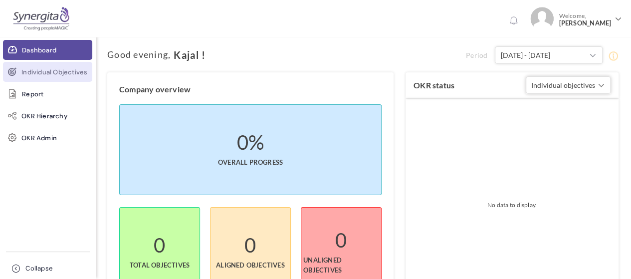 The image size is (631, 279). Describe the element at coordinates (41, 19) in the screenshot. I see `img: Logo` at that location.